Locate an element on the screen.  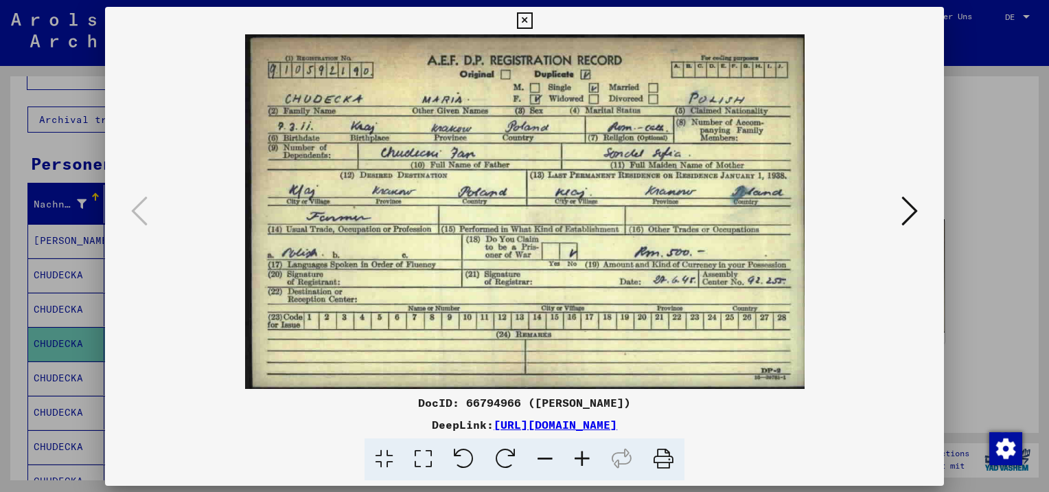
div: Zustimmung ändern is located at coordinates (1005, 448).